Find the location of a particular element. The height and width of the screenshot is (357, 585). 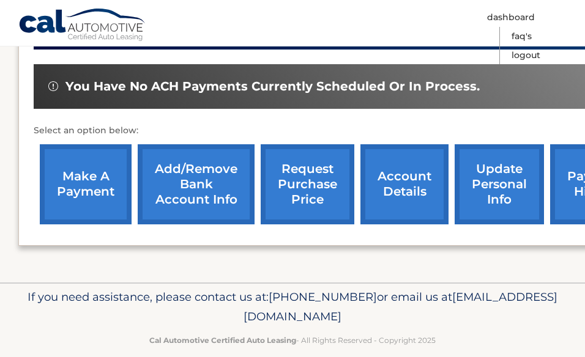

a: Add/Remove bank account info is located at coordinates (196, 184).